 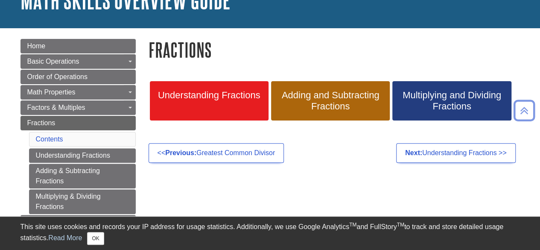 I want to click on a: Contents, so click(x=50, y=139).